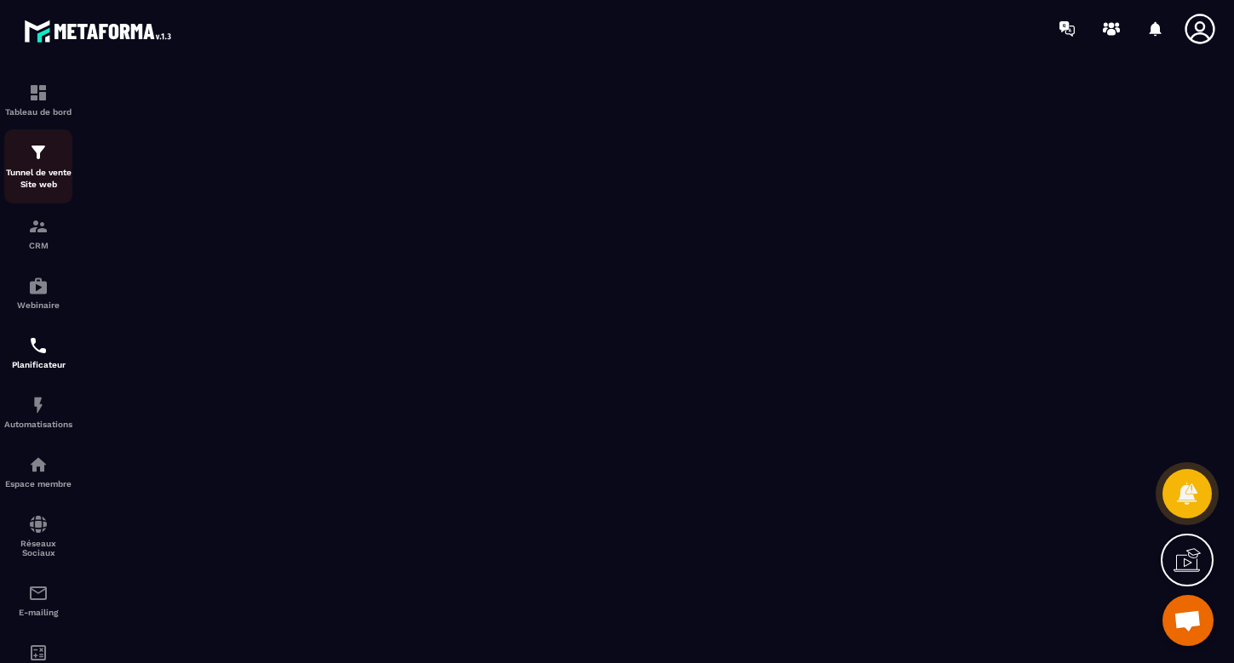 The width and height of the screenshot is (1234, 663). What do you see at coordinates (38, 364) in the screenshot?
I see `p: Planificateur` at bounding box center [38, 364].